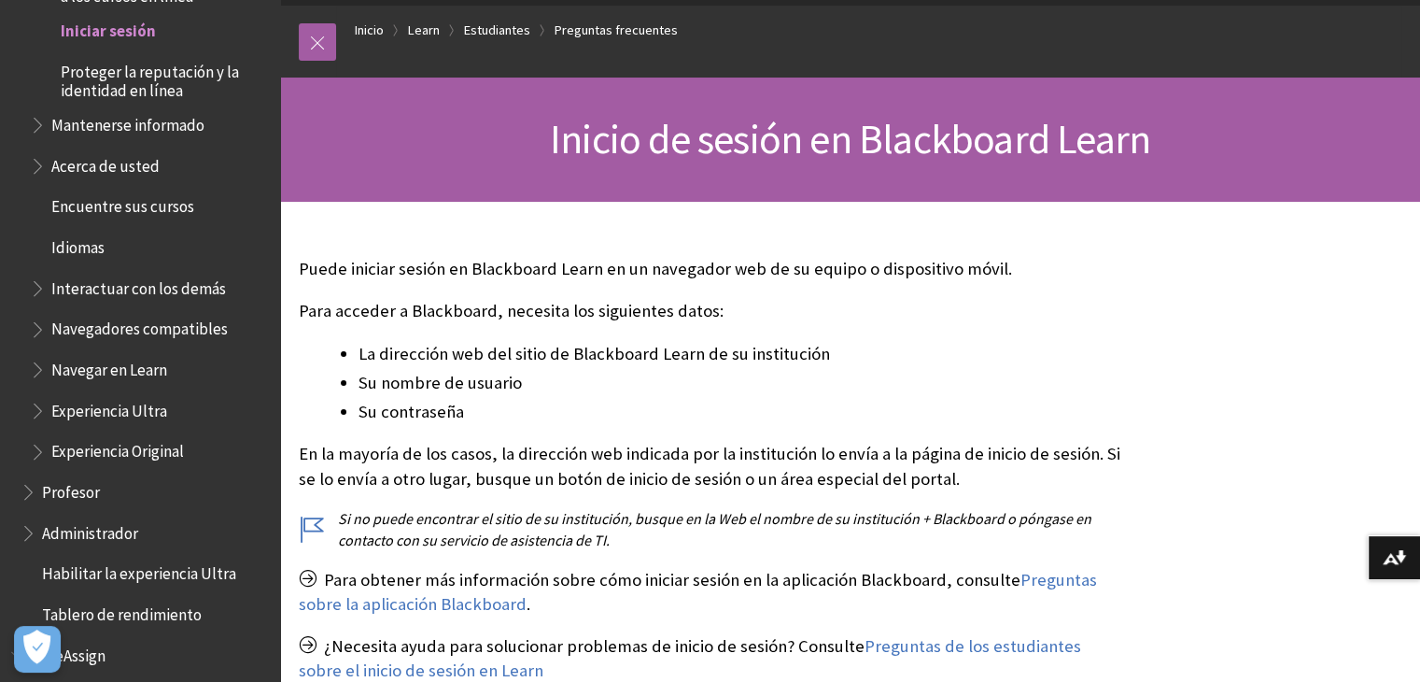 The image size is (1420, 682). What do you see at coordinates (118, 448) in the screenshot?
I see `span: Experiencia Original` at bounding box center [118, 448].